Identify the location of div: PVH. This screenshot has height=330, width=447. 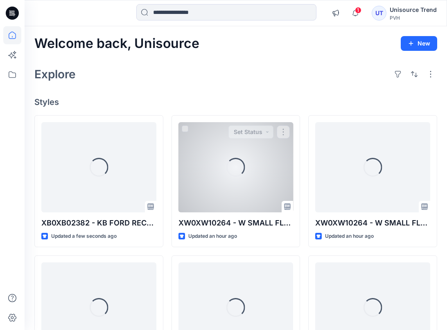
(413, 18).